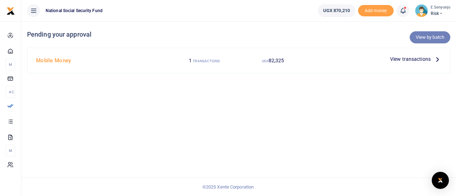 Image resolution: width=456 pixels, height=196 pixels. What do you see at coordinates (430, 37) in the screenshot?
I see `a: View by batch` at bounding box center [430, 37].